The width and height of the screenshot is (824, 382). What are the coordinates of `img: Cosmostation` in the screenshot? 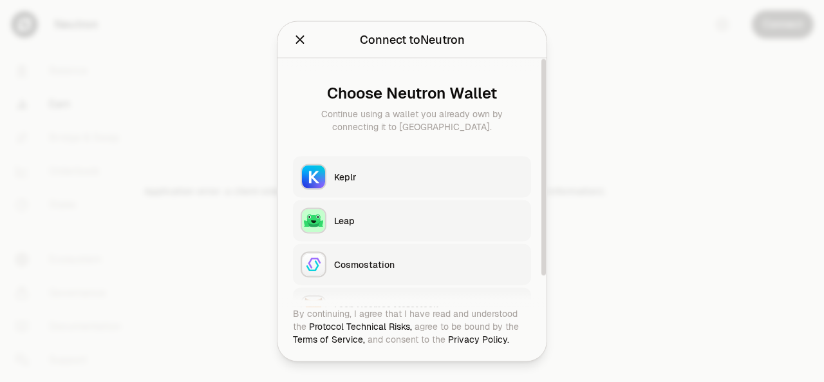 It's located at (313, 264).